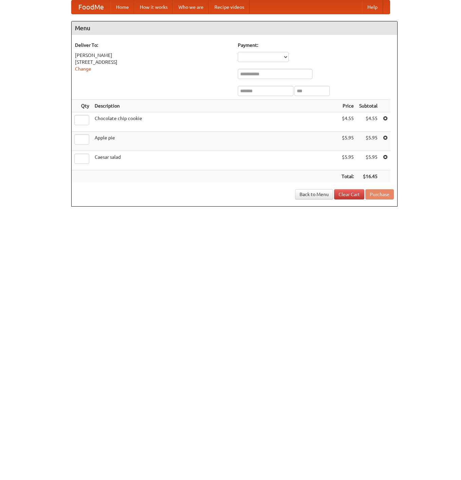 This screenshot has height=480, width=461. What do you see at coordinates (379, 194) in the screenshot?
I see `button: Purchase` at bounding box center [379, 194].